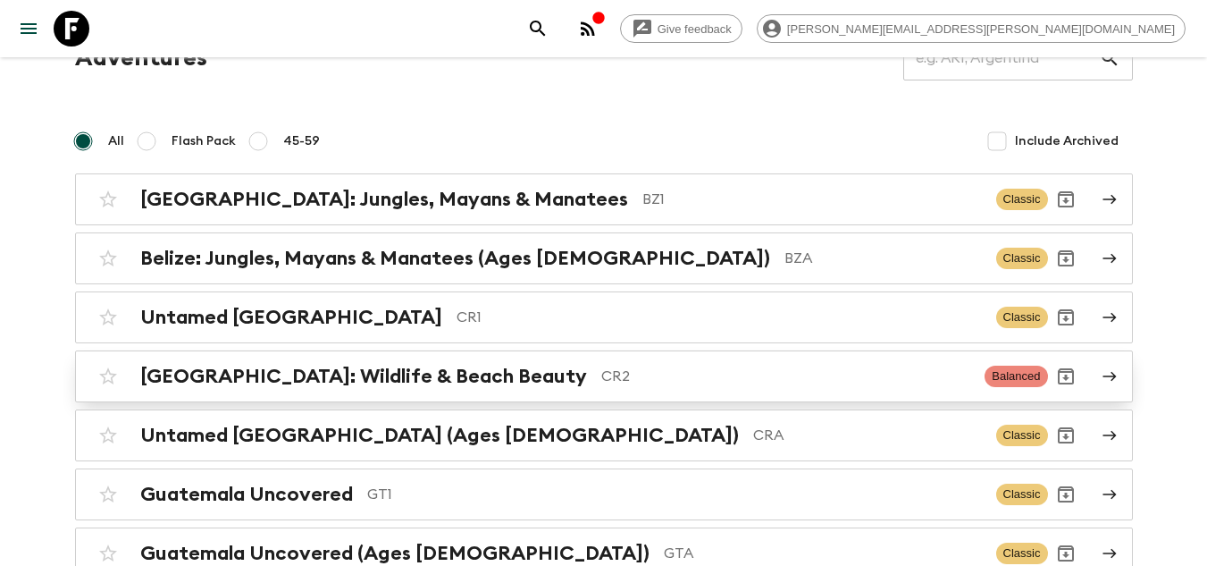 The height and width of the screenshot is (566, 1207). I want to click on p: GT1, so click(675, 494).